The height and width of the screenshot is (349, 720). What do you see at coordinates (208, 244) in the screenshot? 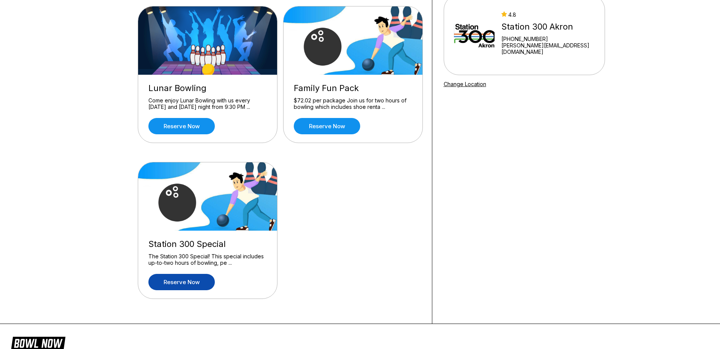
I see `div: Station 300 Special` at bounding box center [208, 244].